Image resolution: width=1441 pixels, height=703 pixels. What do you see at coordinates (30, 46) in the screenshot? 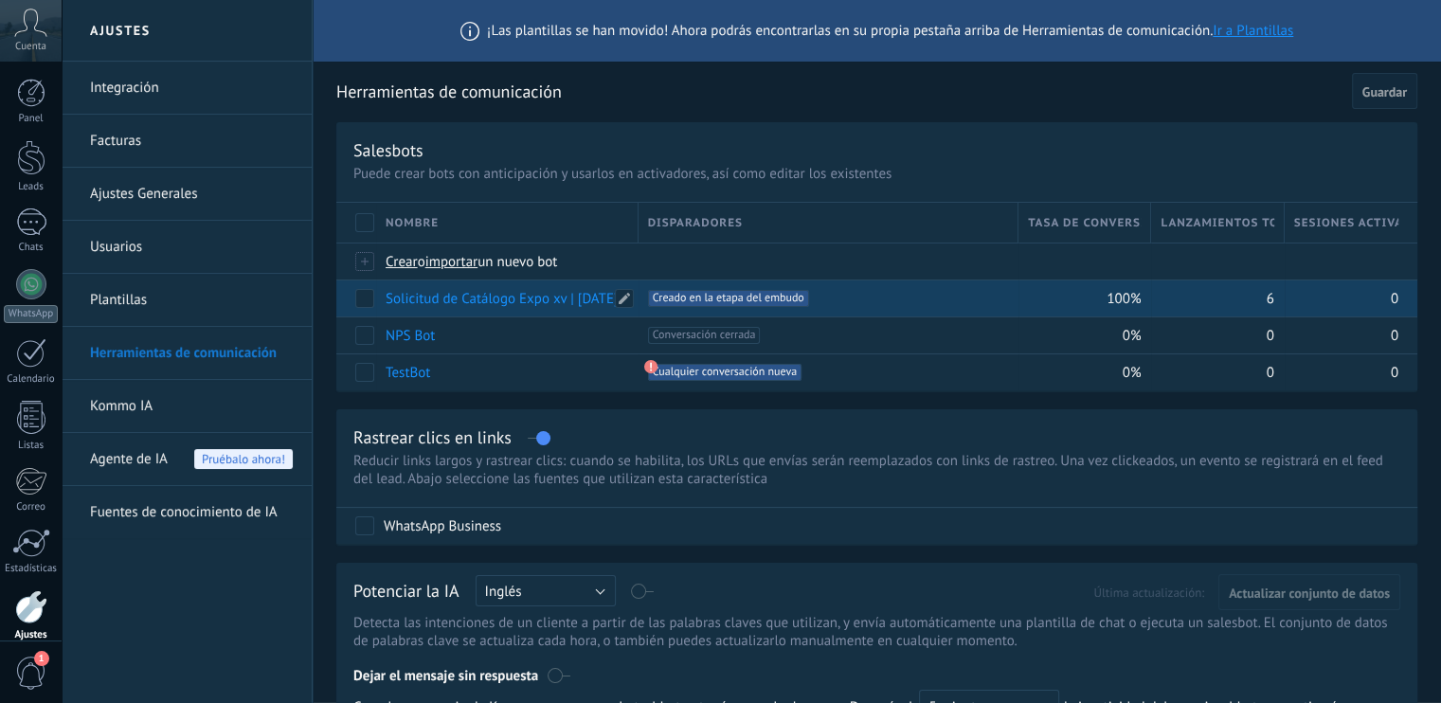
I see `span: Cuenta` at bounding box center [30, 46].